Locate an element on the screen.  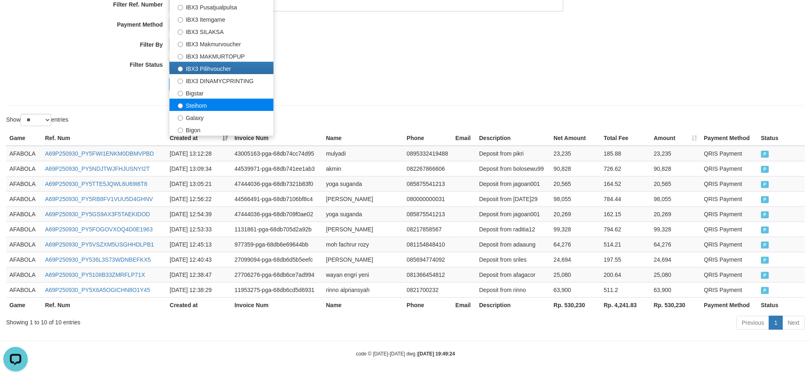
a: A69P250930_PY5NDJTWJFHJUSNYI2T is located at coordinates (97, 169).